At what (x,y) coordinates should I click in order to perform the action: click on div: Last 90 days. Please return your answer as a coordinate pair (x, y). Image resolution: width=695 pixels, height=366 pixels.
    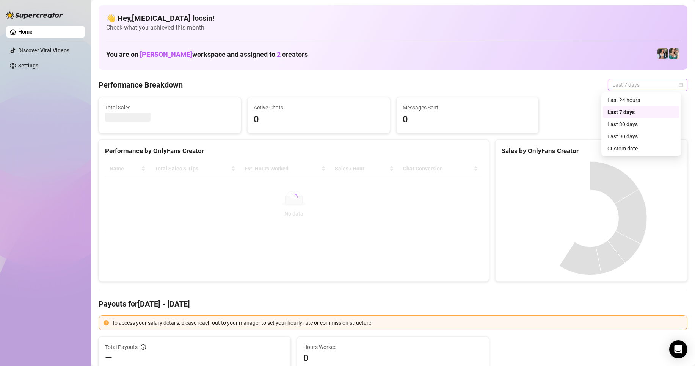
    Looking at the image, I should click on (641, 137).